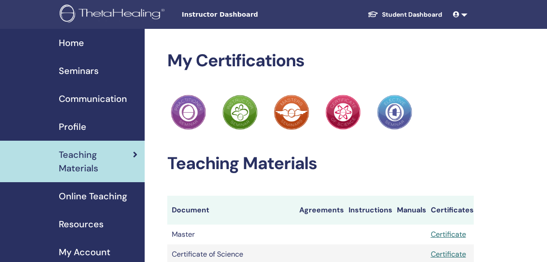  What do you see at coordinates (79, 71) in the screenshot?
I see `span: Seminars` at bounding box center [79, 71].